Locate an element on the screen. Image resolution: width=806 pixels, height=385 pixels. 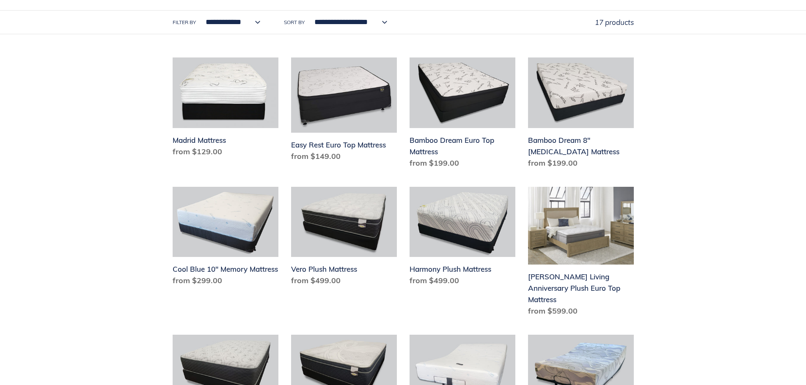
a: Bamboo Dream 8" Memory Foam Mattress is located at coordinates (581, 115).